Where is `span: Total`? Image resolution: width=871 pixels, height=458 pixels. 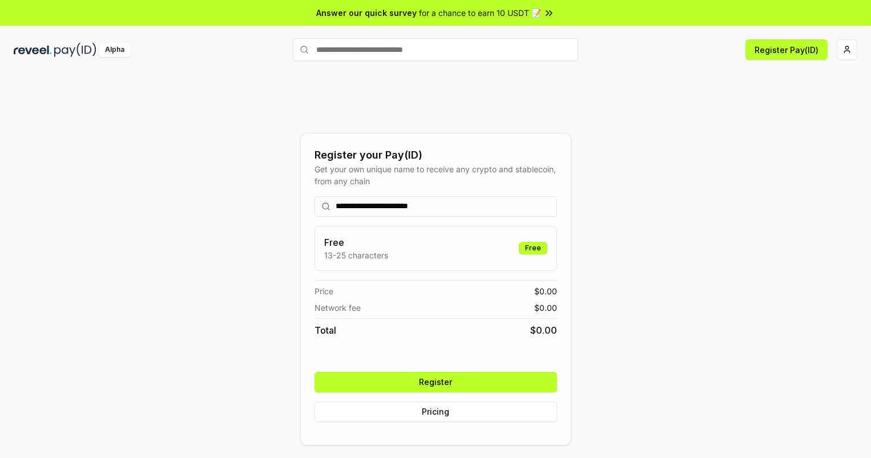 span: Total is located at coordinates (325, 330).